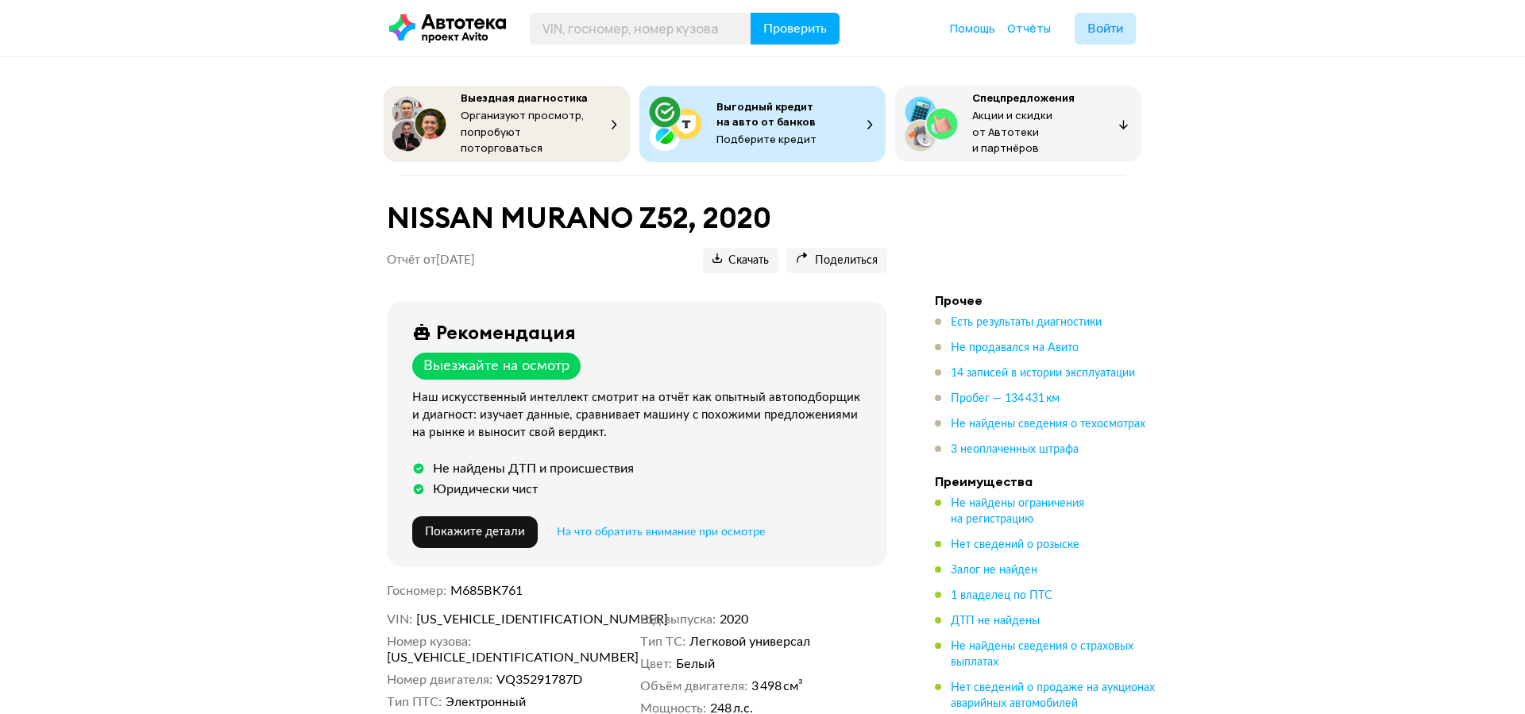  I want to click on dt: Объём двигателя, so click(693, 686).